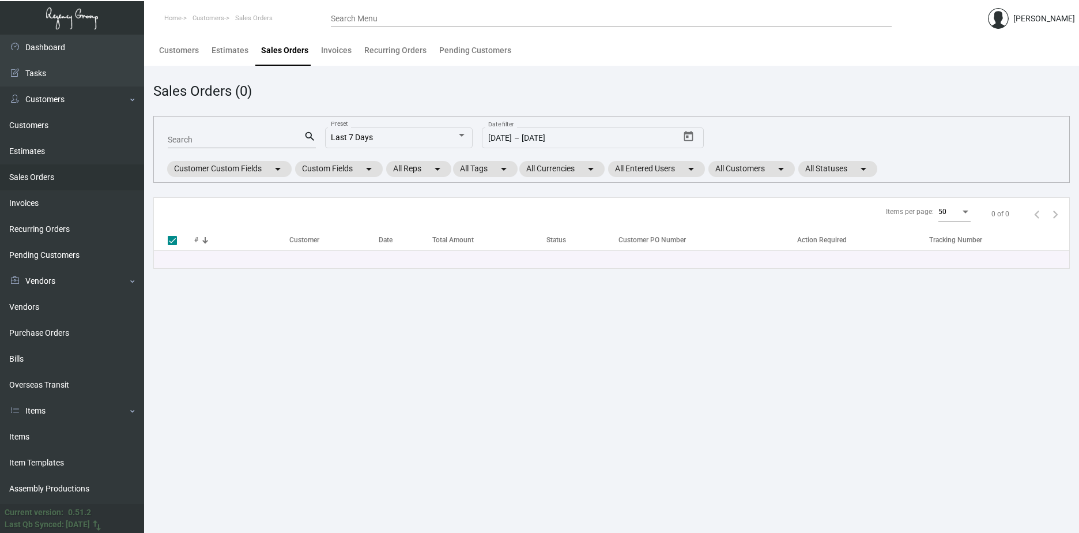 The height and width of the screenshot is (533, 1079). Describe the element at coordinates (34, 512) in the screenshot. I see `div: Current version:` at that location.